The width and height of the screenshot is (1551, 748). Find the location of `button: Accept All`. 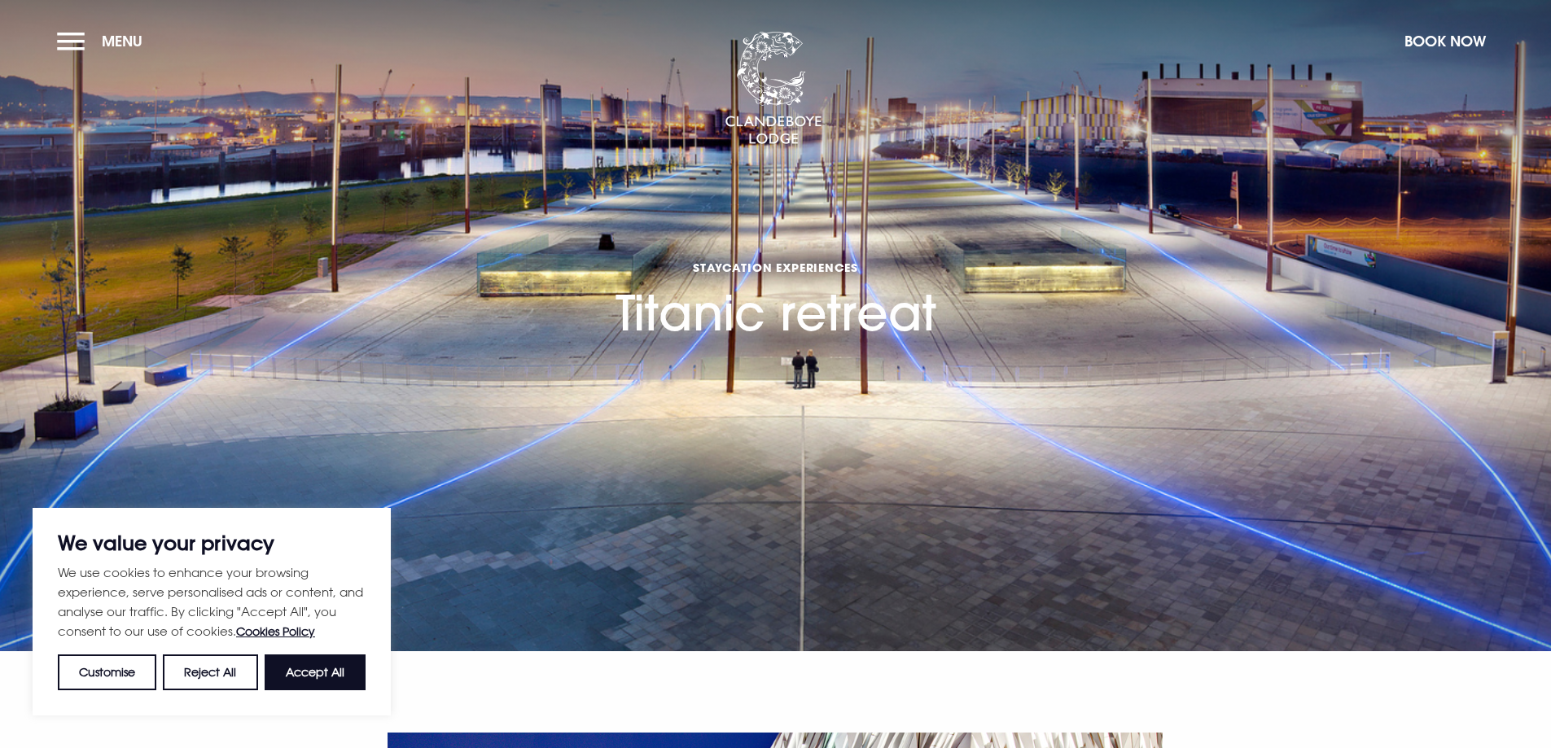

button: Accept All is located at coordinates (315, 673).